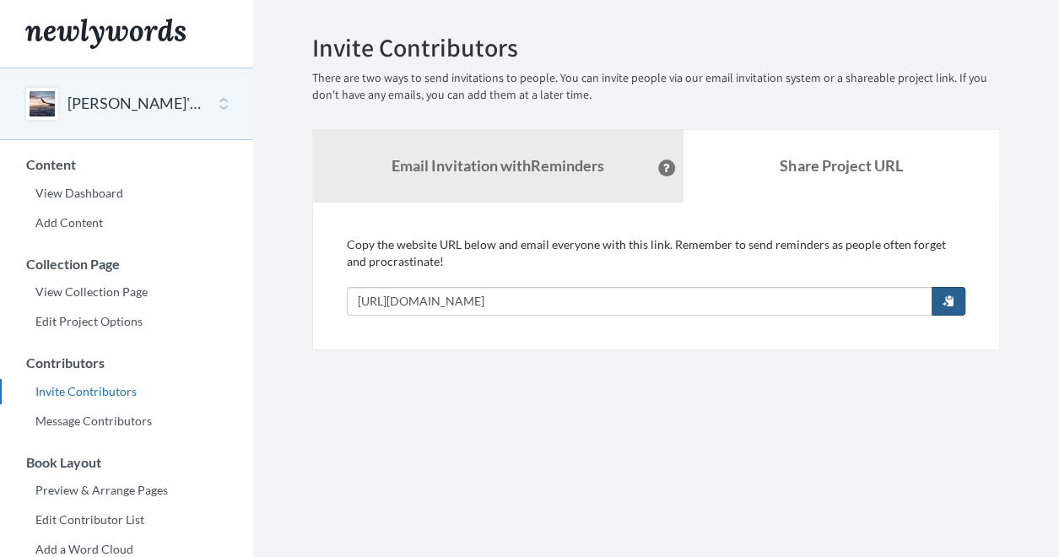 Image resolution: width=1059 pixels, height=557 pixels. Describe the element at coordinates (498, 165) in the screenshot. I see `strong: Email Invitation with Reminders` at that location.